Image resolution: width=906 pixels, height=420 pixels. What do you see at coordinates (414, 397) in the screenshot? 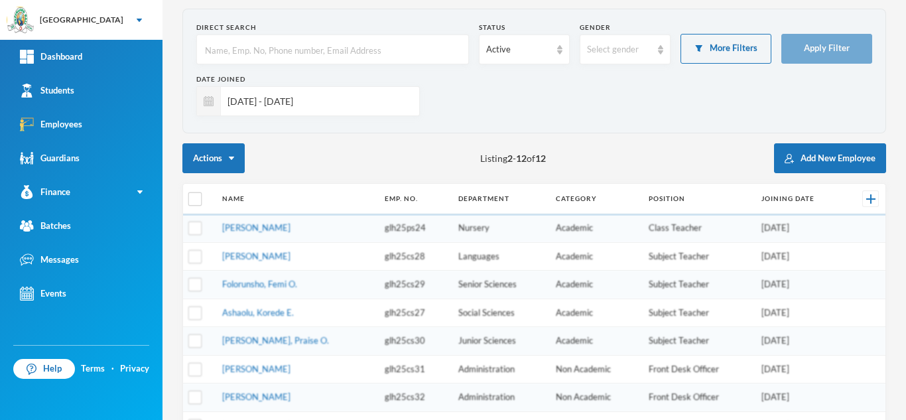
I see `td: glh25cs32` at bounding box center [414, 397].